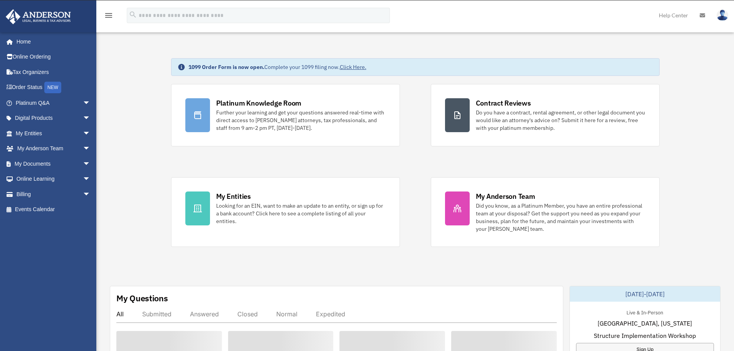 The height and width of the screenshot is (351, 734). I want to click on div: Live & In-Person, so click(645, 312).